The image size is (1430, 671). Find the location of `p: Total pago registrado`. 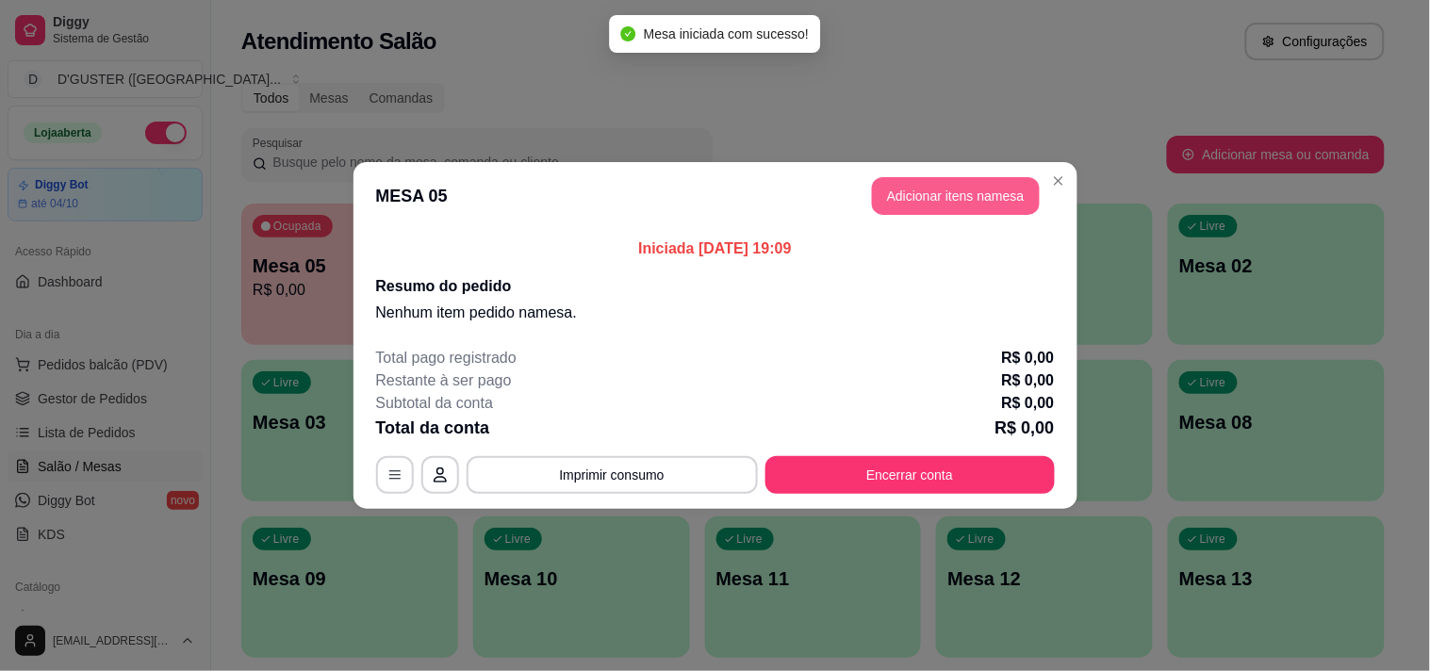

p: Total pago registrado is located at coordinates (446, 358).